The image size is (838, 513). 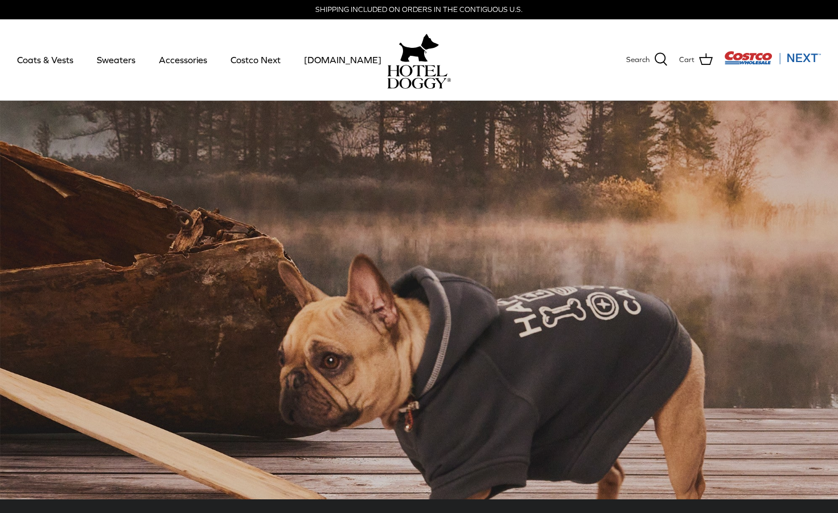 I want to click on a: Coats & Vests, so click(x=45, y=60).